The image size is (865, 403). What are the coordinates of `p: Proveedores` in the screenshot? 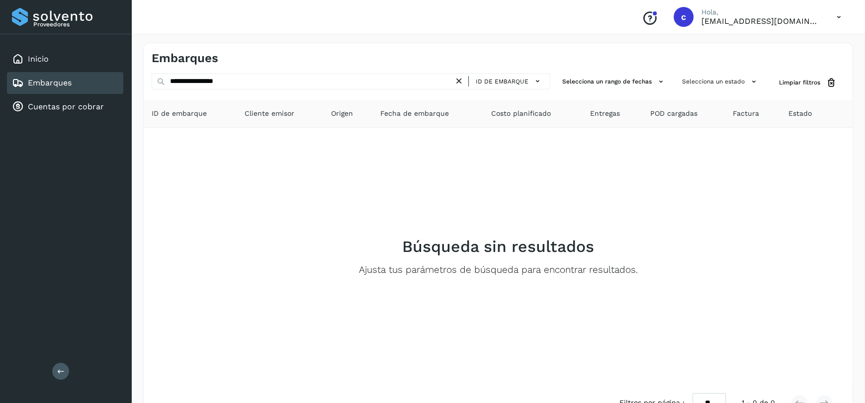 It's located at (76, 24).